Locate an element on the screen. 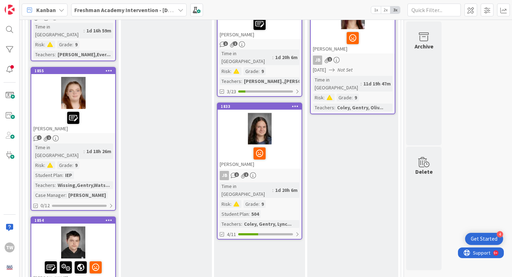 The width and height of the screenshot is (512, 277). span: 4/11 is located at coordinates (231, 234).